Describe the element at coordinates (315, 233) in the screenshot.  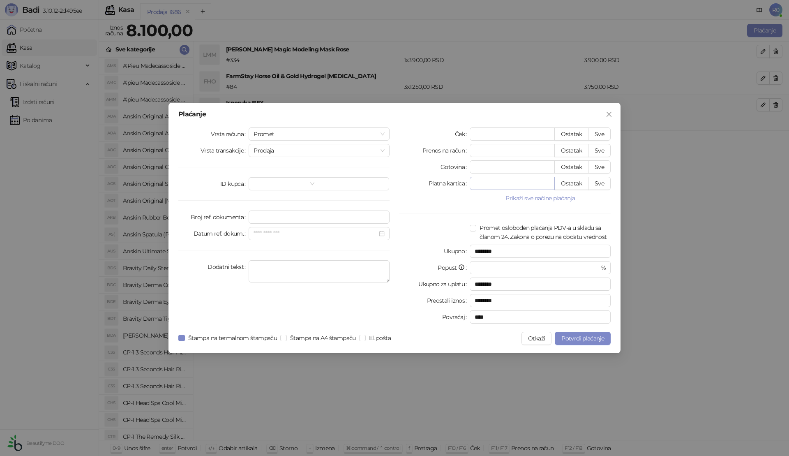
I see `input: Datum ref. dokum.` at that location.